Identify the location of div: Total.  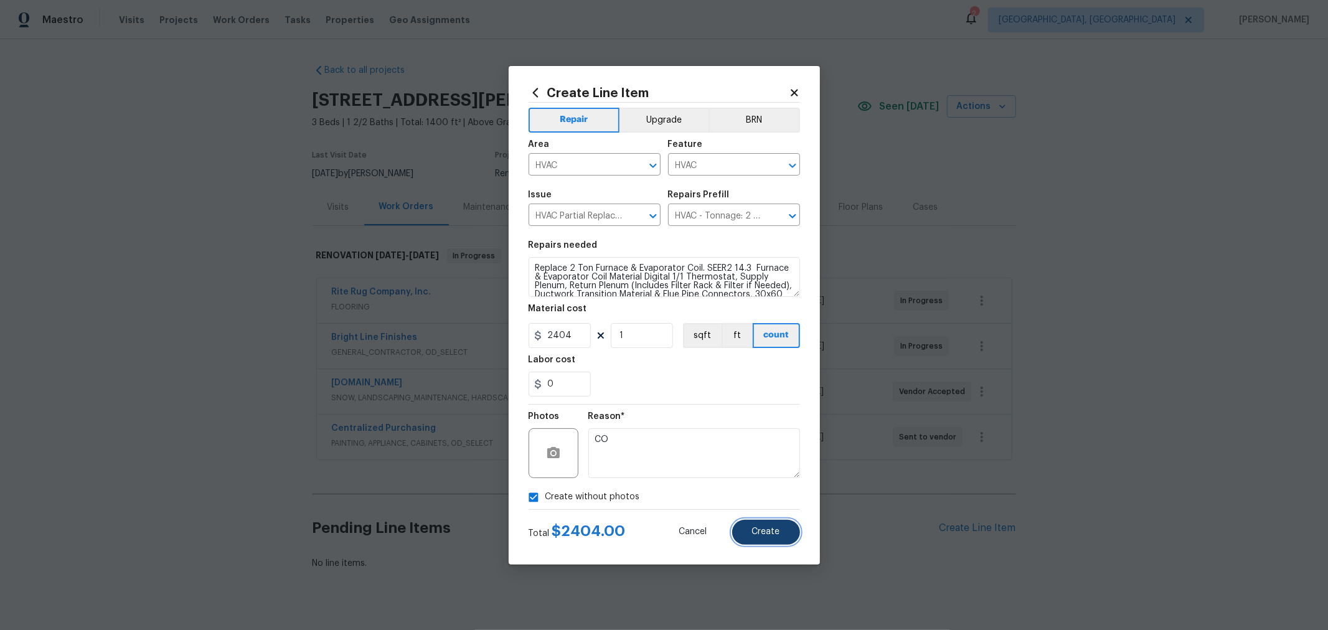
(577, 532).